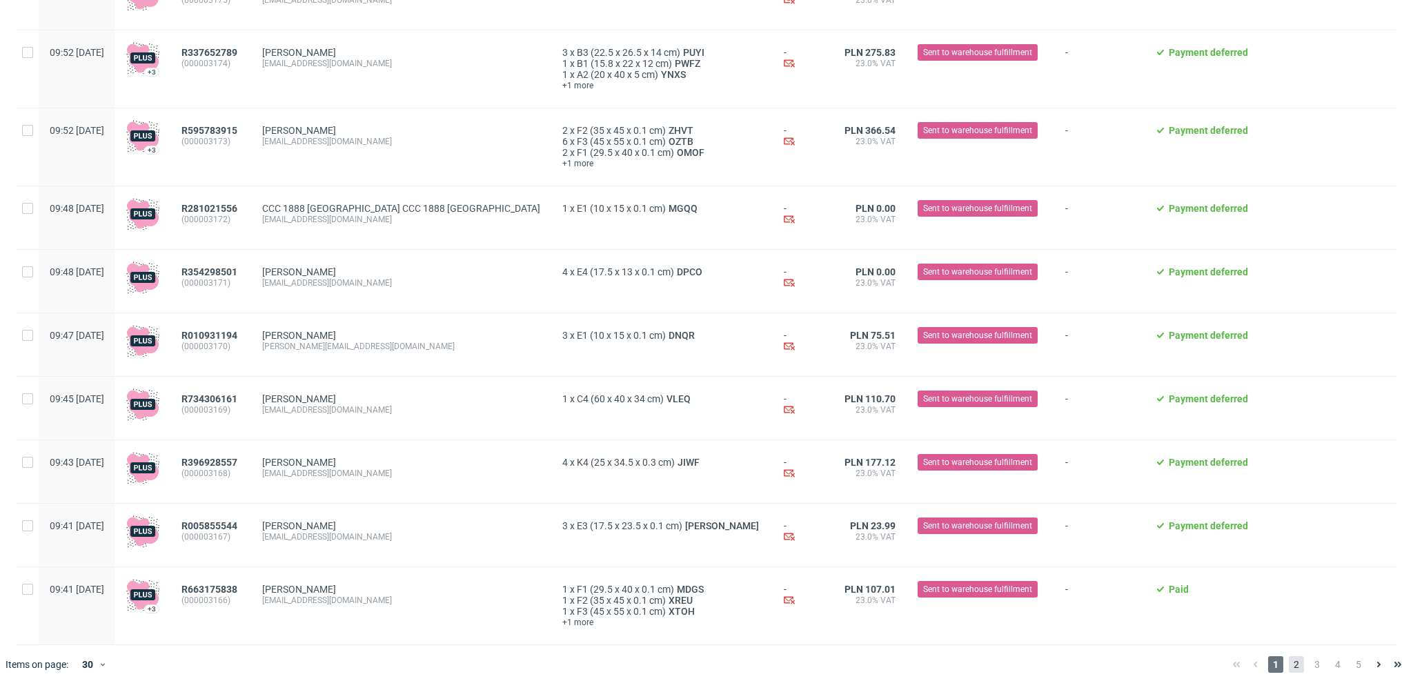  Describe the element at coordinates (210, 130) in the screenshot. I see `a: R595783915` at that location.